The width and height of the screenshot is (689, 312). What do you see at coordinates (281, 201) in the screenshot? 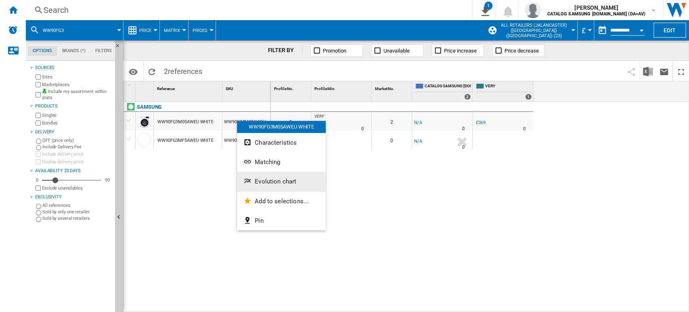
I see `button: Add to selections...` at bounding box center [281, 201].